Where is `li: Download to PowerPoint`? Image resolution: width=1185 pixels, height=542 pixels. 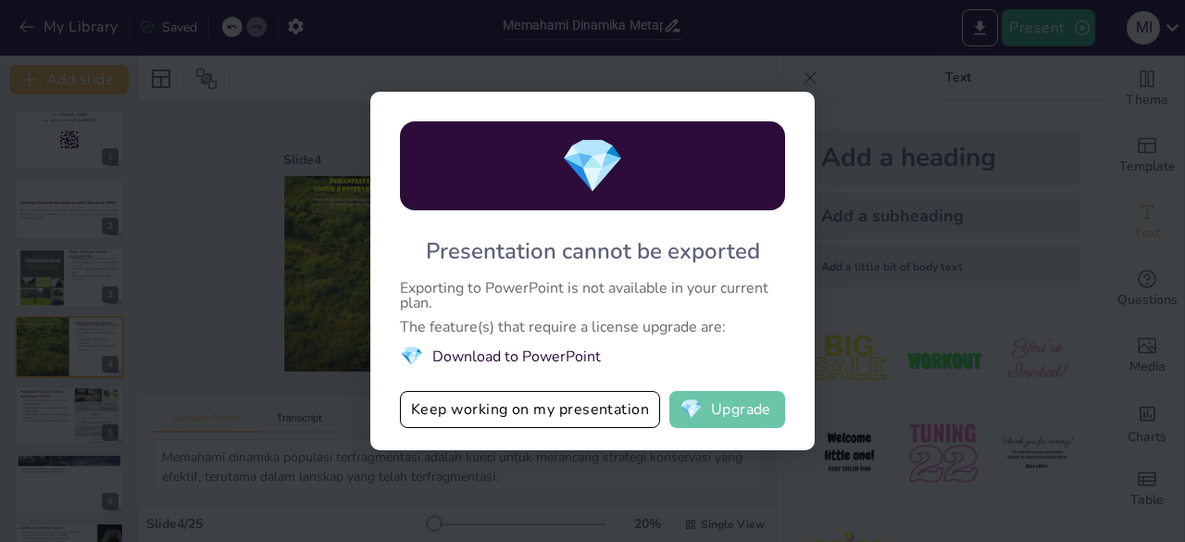 li: Download to PowerPoint is located at coordinates (593, 356).